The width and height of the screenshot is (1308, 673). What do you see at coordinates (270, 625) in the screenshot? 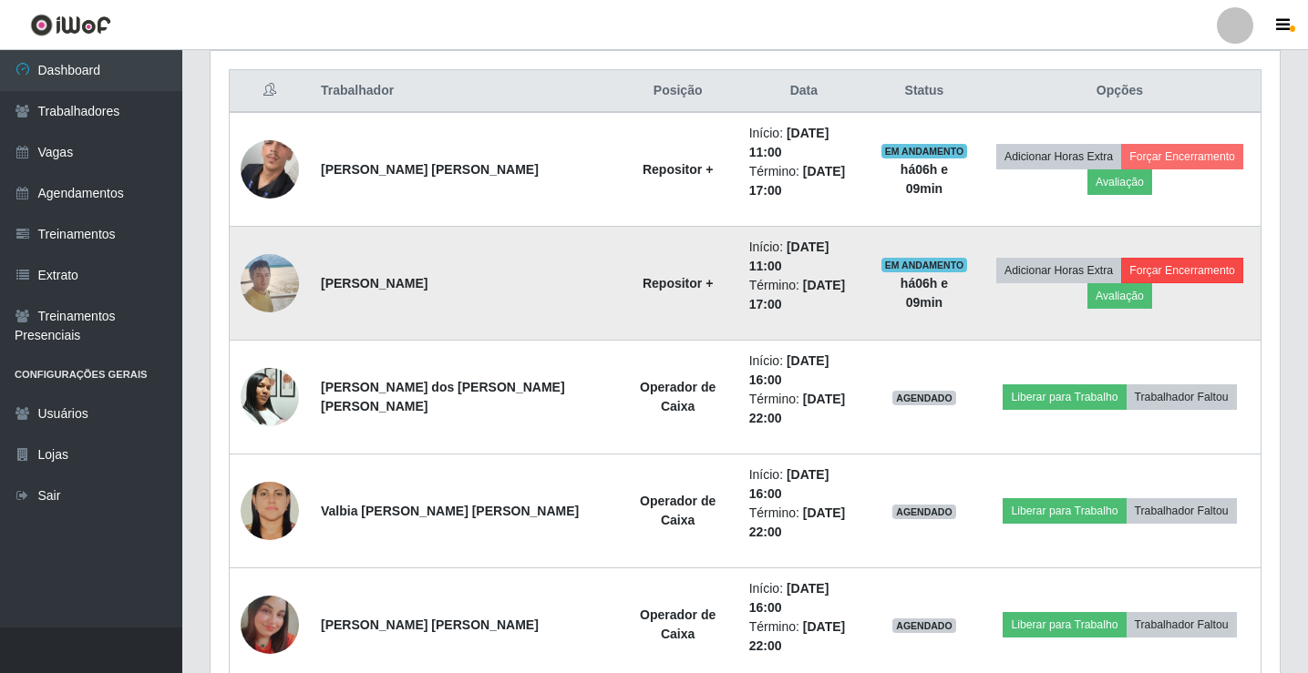
I see `img: 1749572349295.jpeg` at bounding box center [270, 625].